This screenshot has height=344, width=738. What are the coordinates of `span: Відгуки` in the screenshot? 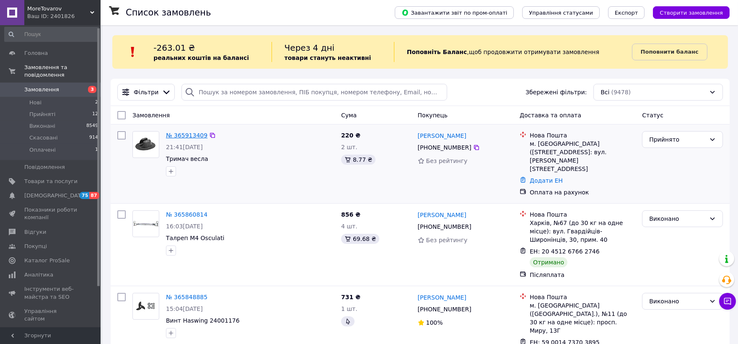 It's located at (35, 232).